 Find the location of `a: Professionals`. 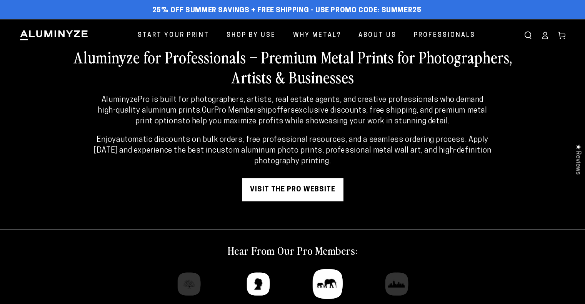

a: Professionals is located at coordinates (445, 35).